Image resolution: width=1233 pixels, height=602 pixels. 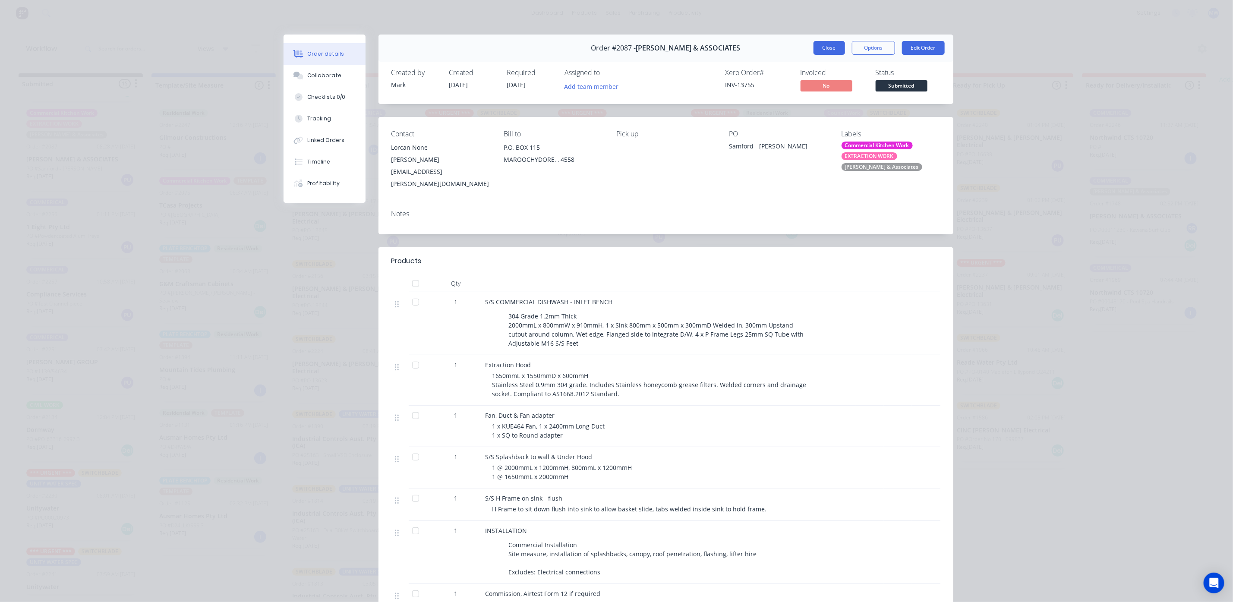 What do you see at coordinates (826, 85) in the screenshot?
I see `span: No` at bounding box center [826, 85].